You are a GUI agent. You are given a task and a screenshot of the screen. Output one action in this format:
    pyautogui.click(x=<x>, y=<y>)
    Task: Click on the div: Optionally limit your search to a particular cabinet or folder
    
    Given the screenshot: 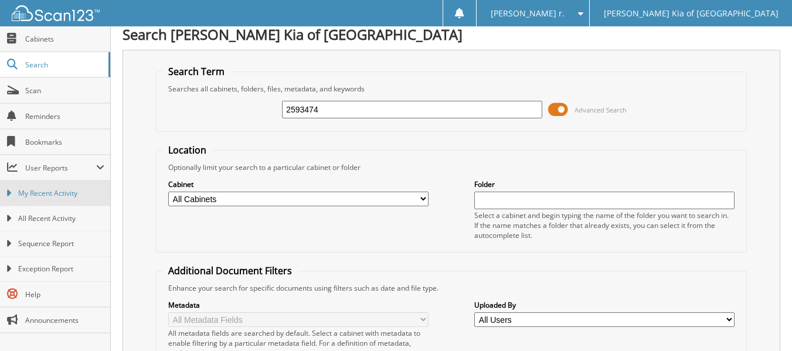 What is the action you would take?
    pyautogui.click(x=451, y=167)
    